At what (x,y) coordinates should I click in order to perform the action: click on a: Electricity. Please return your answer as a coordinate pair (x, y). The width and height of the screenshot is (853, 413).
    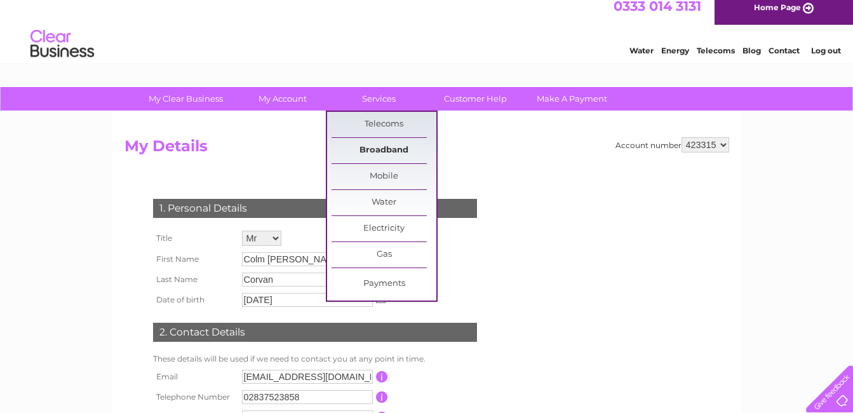
    Looking at the image, I should click on (384, 229).